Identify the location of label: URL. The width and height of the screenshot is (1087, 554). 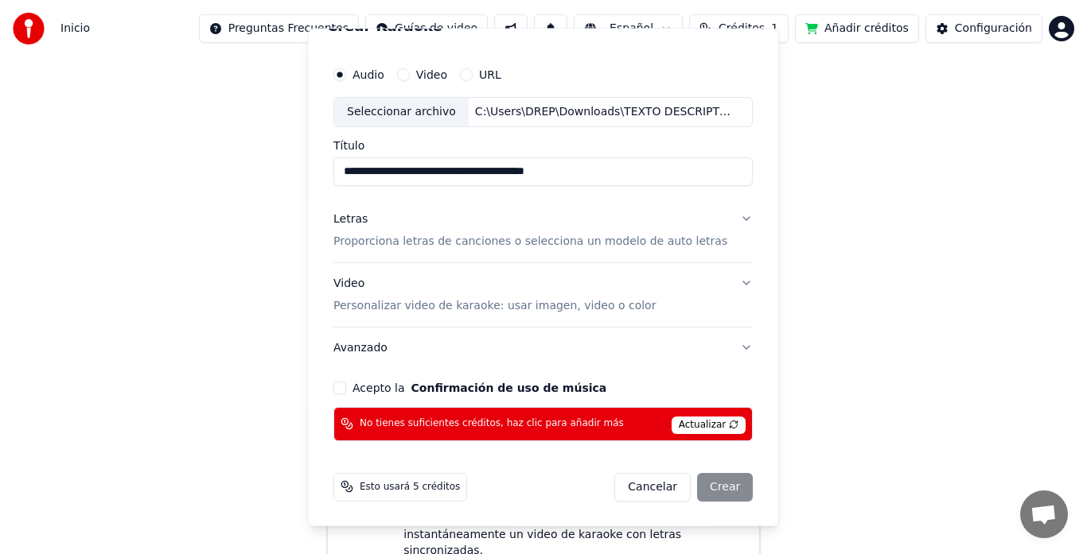
(490, 75).